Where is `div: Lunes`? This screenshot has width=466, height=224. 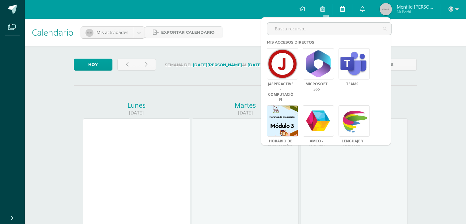 div: Lunes is located at coordinates (136, 105).